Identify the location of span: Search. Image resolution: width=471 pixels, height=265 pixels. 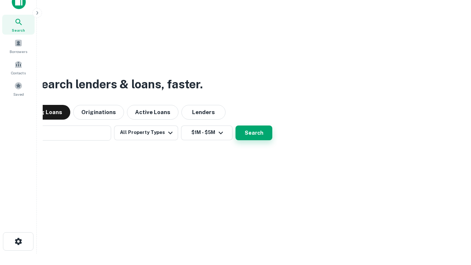
(18, 30).